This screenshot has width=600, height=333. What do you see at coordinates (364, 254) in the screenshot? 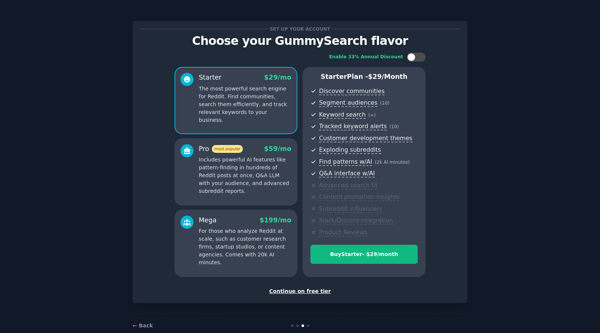
I see `button: BuyStarter- $29/month` at bounding box center [364, 254].